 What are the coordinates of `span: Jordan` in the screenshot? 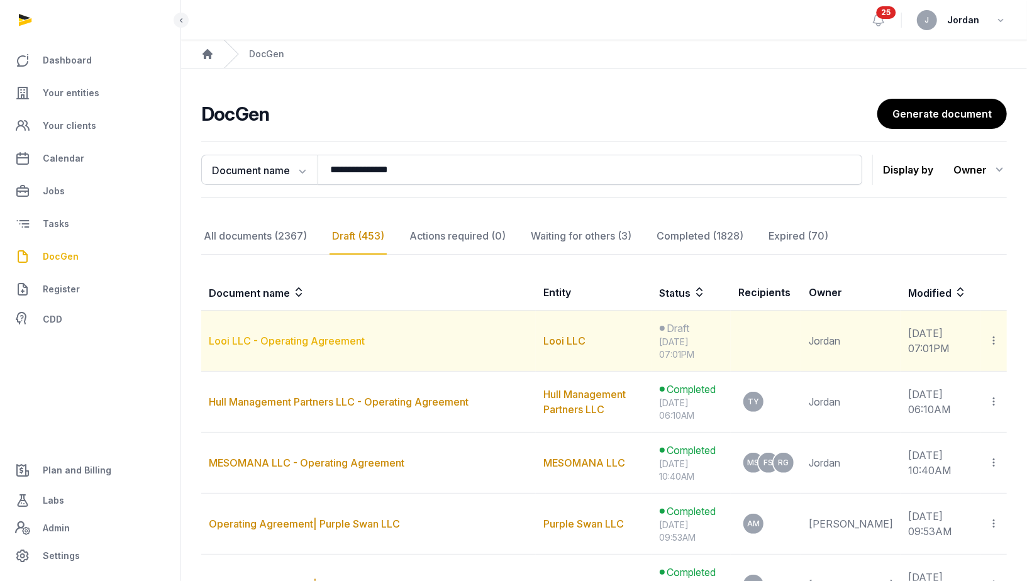 It's located at (963, 20).